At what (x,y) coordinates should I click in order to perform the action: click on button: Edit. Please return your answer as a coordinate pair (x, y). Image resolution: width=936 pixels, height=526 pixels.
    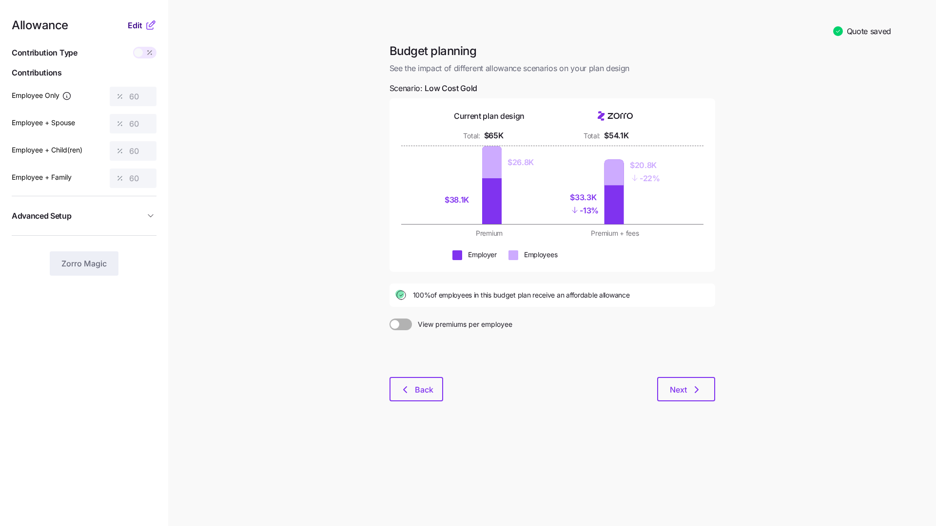
    Looking at the image, I should click on (136, 25).